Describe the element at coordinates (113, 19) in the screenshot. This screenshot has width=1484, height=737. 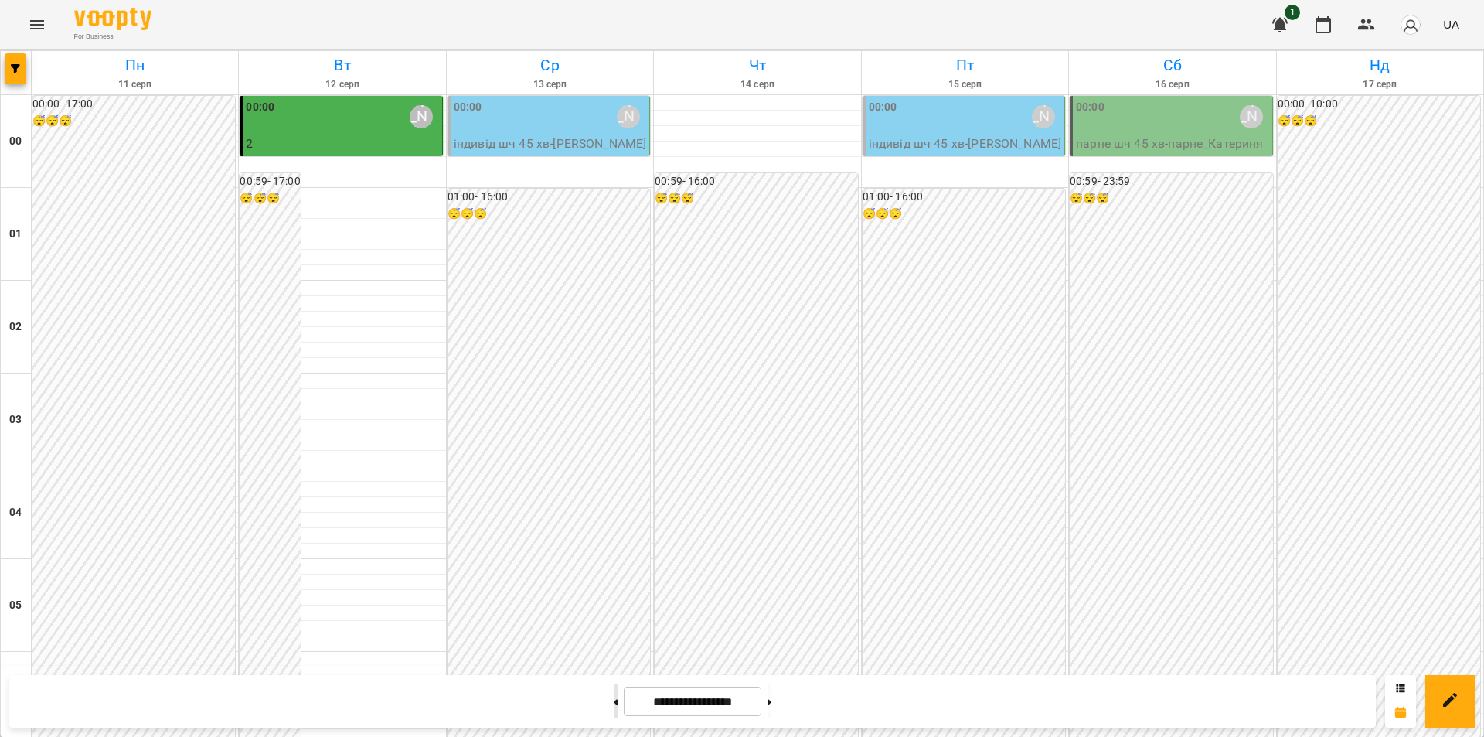
I see `img: Voopty Logo` at that location.